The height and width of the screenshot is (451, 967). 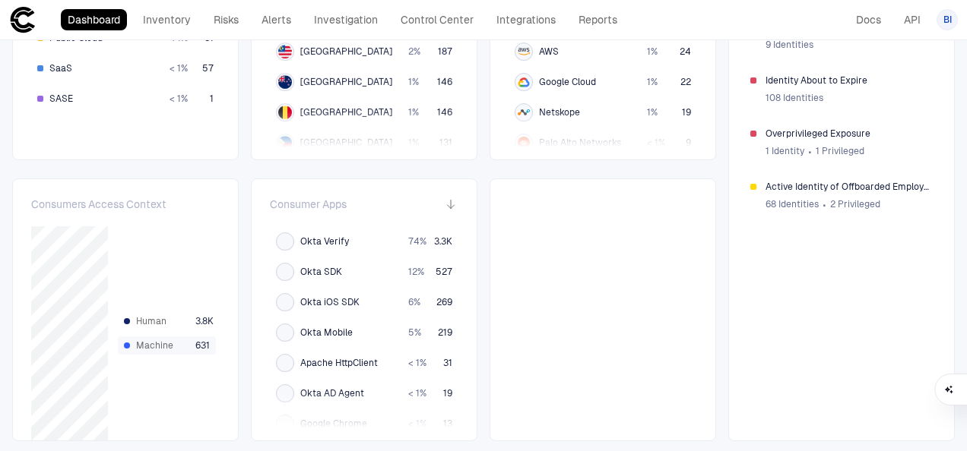 I want to click on span: 2 %, so click(x=414, y=52).